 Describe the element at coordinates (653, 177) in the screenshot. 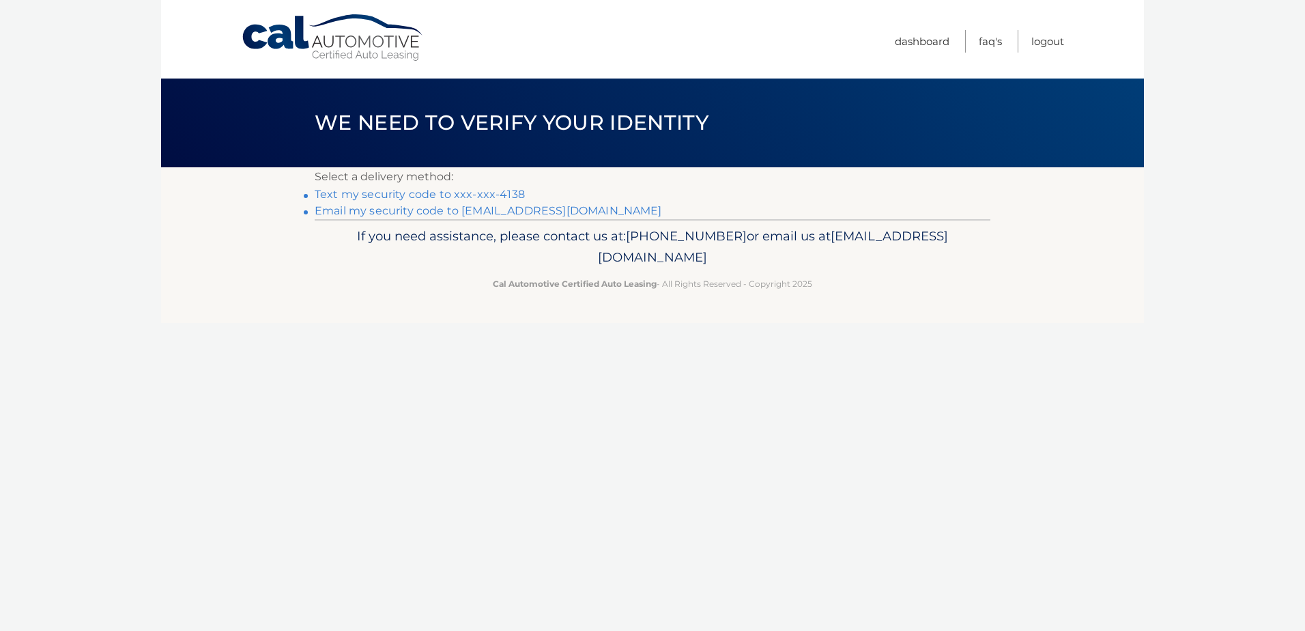

I see `p: Select a delivery method:` at that location.